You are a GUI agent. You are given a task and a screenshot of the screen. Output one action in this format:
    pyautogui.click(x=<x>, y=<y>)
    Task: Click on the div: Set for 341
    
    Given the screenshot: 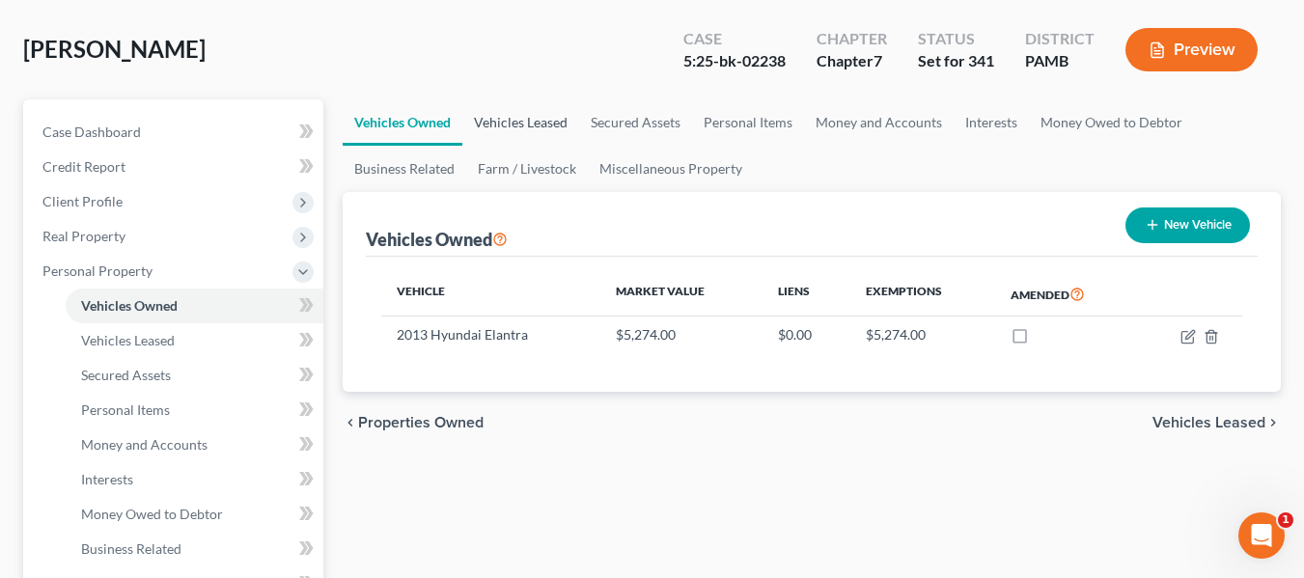 What is the action you would take?
    pyautogui.click(x=955, y=61)
    